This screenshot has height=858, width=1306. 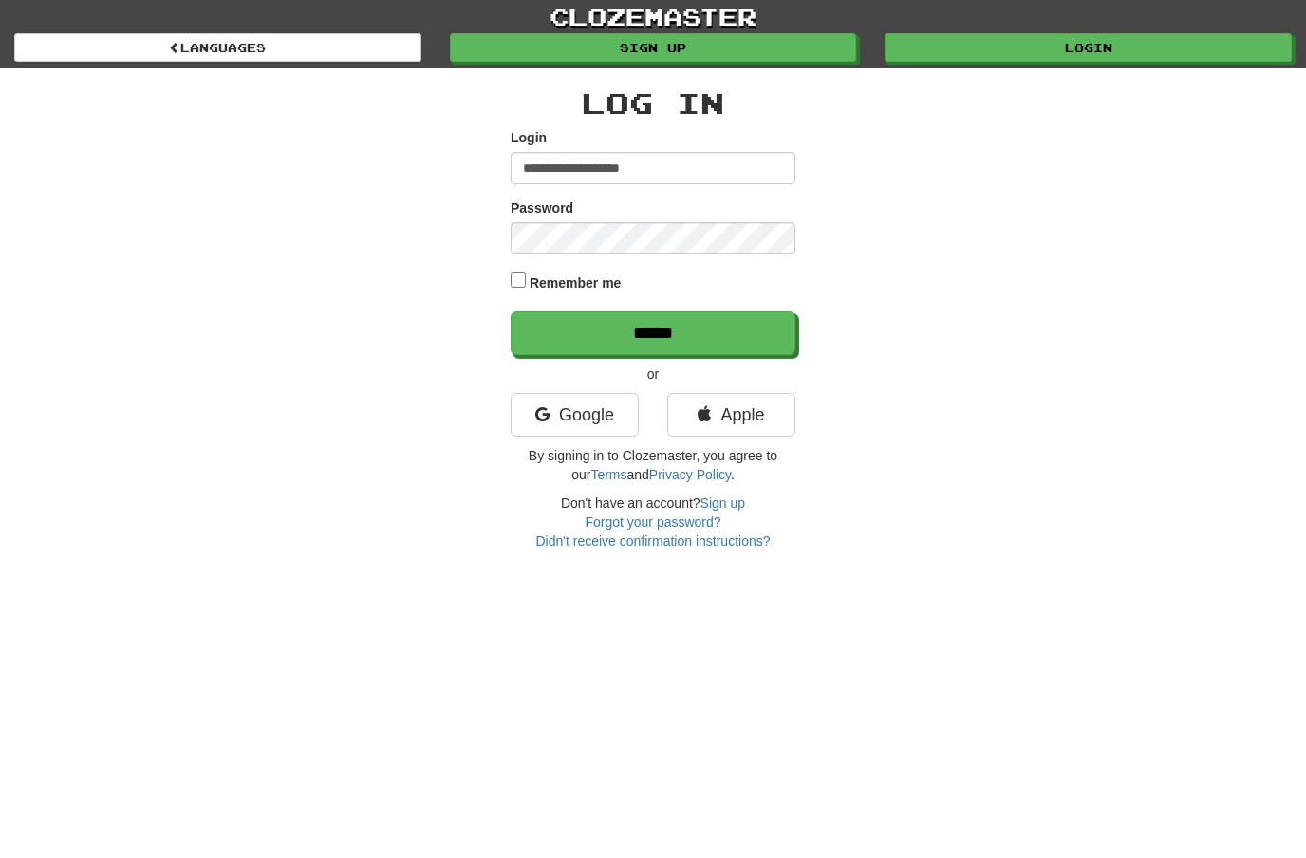 I want to click on a: Login, so click(x=1088, y=47).